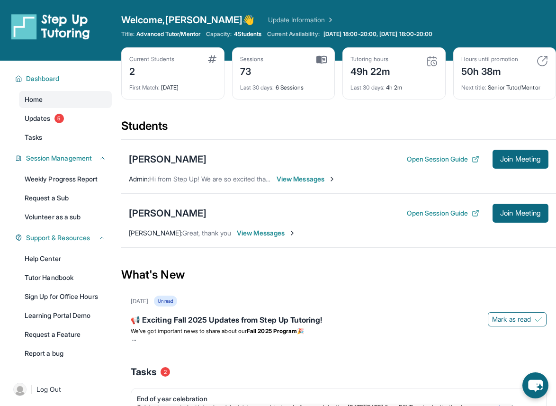  Describe the element at coordinates (505, 85) in the screenshot. I see `div: Senior Tutor/Mentor` at that location.